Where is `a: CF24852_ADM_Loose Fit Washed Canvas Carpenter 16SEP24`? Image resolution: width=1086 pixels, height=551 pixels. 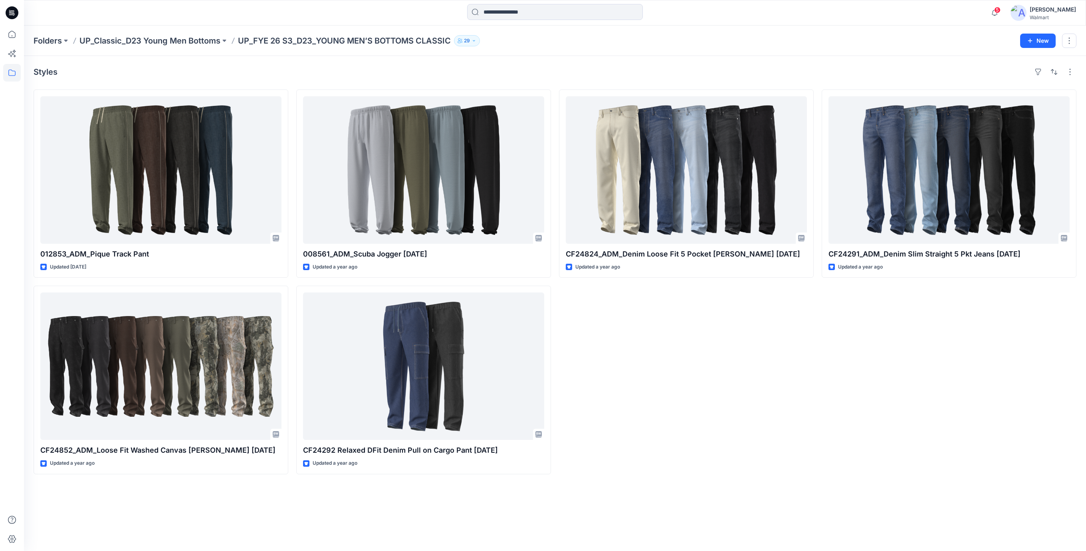
a: CF24852_ADM_Loose Fit Washed Canvas Carpenter 16SEP24 is located at coordinates (161, 366).